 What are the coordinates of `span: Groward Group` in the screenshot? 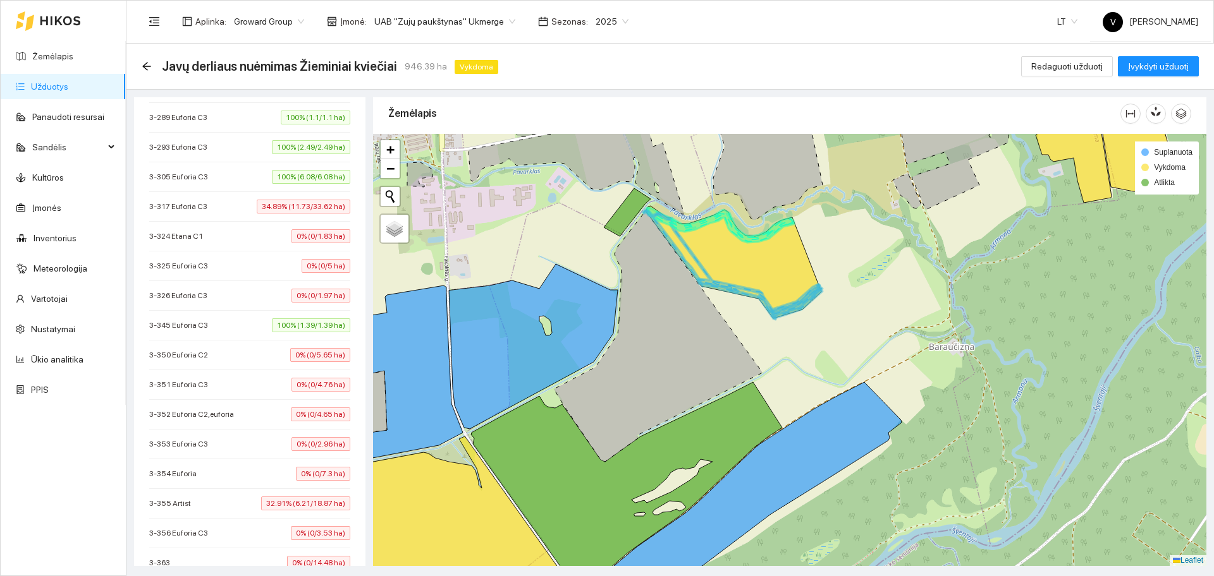 It's located at (269, 21).